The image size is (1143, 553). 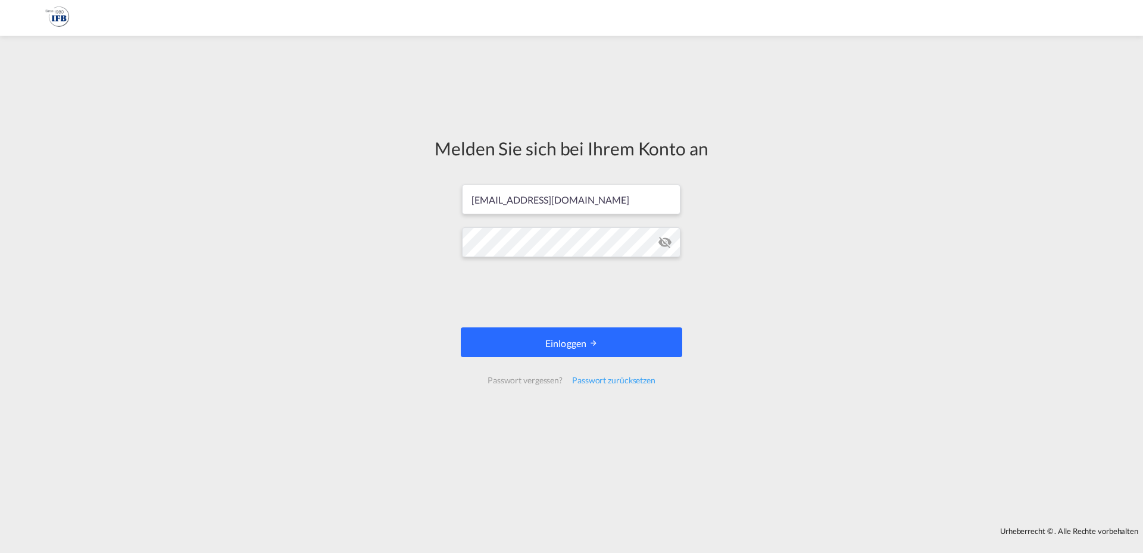 I want to click on img: 271b9630251911ee9154c7e799fa16d3.png, so click(x=58, y=18).